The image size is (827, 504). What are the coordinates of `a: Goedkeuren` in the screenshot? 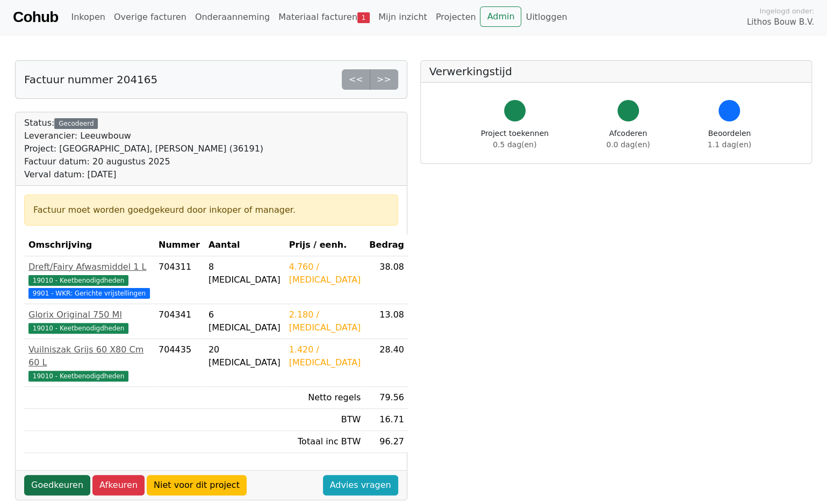 It's located at (57, 485).